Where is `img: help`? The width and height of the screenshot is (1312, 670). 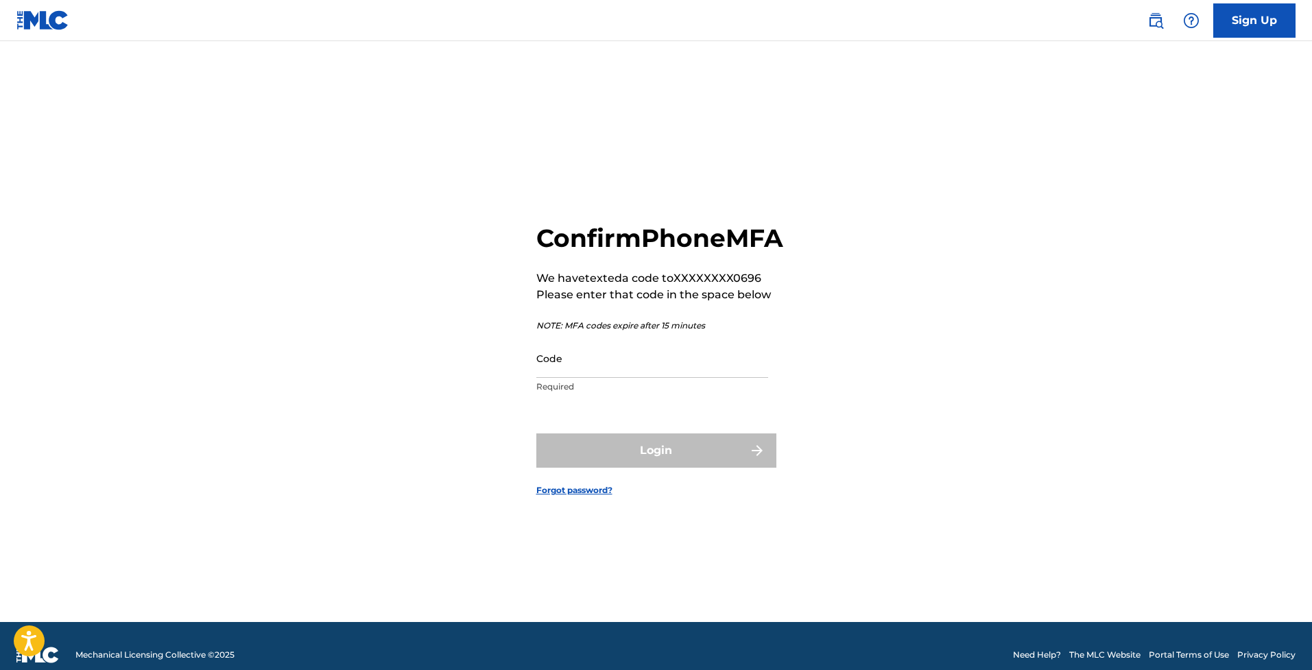
img: help is located at coordinates (1191, 21).